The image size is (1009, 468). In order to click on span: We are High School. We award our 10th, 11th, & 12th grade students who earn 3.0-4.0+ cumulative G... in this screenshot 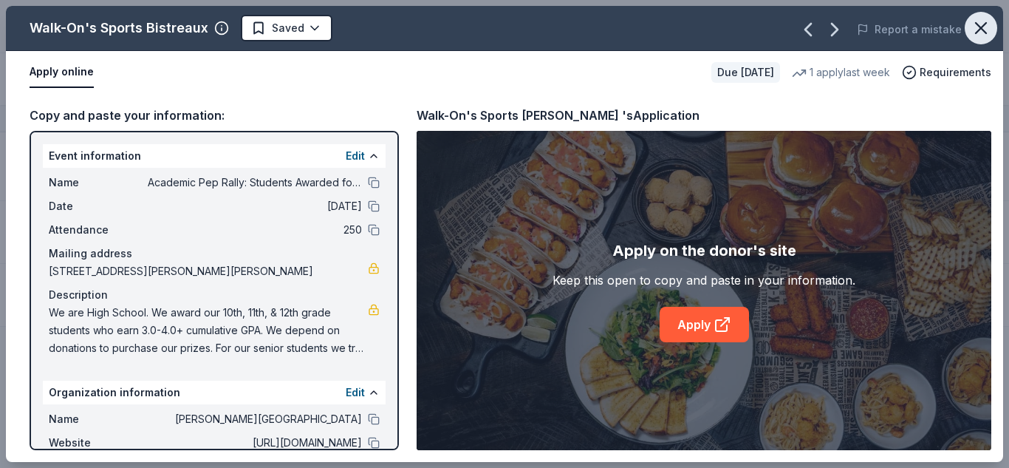, I will do `click(208, 330)`.